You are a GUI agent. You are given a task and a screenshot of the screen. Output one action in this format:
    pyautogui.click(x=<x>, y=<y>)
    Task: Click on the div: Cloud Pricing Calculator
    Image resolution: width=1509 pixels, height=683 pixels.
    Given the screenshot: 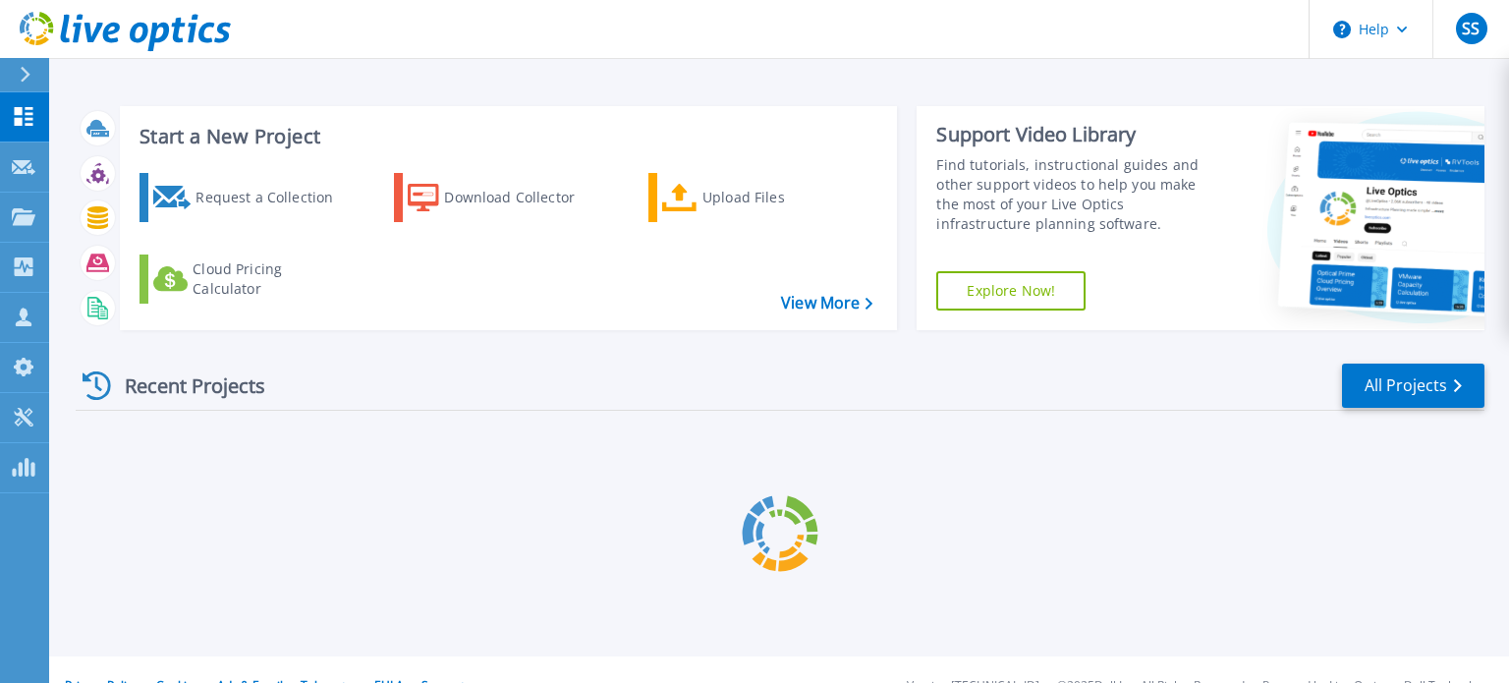 What is the action you would take?
    pyautogui.click(x=271, y=279)
    